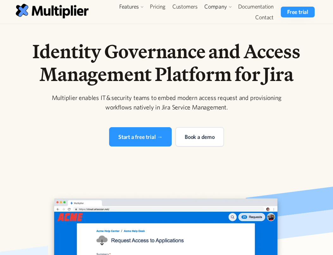 The width and height of the screenshot is (333, 255). I want to click on div: Multiplier enables IT & security teams to embed modern access request and provisioning workflows ..., so click(166, 102).